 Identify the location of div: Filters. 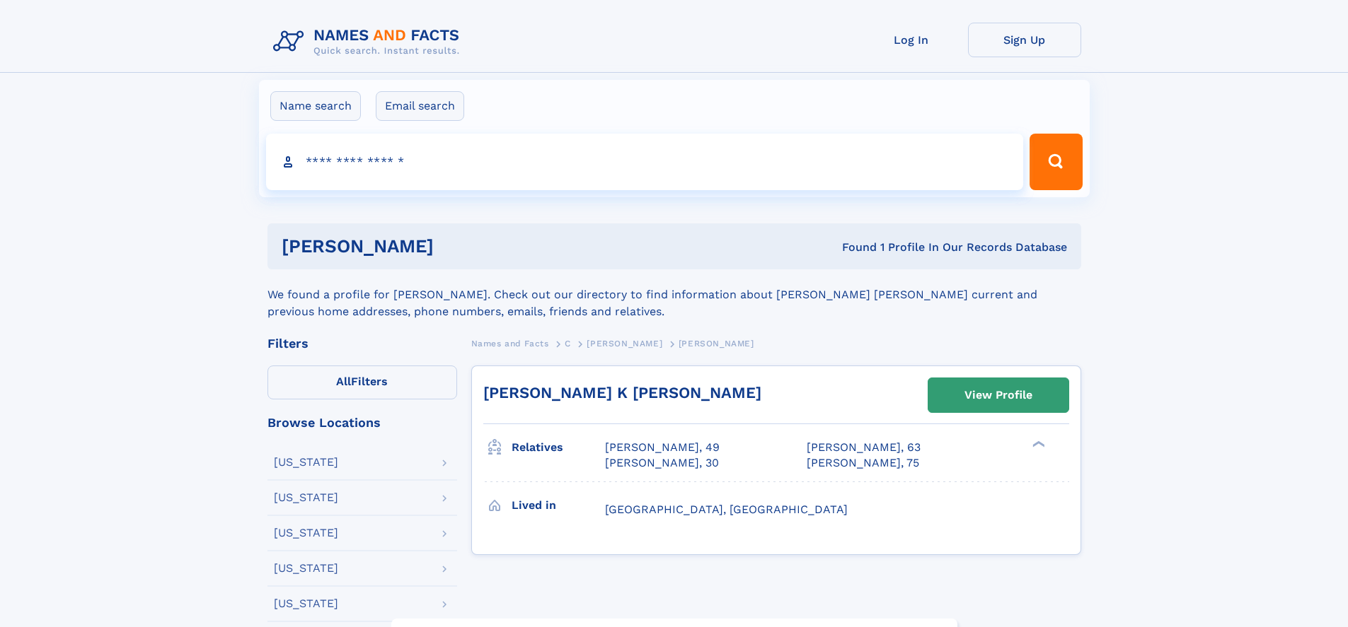
(362, 344).